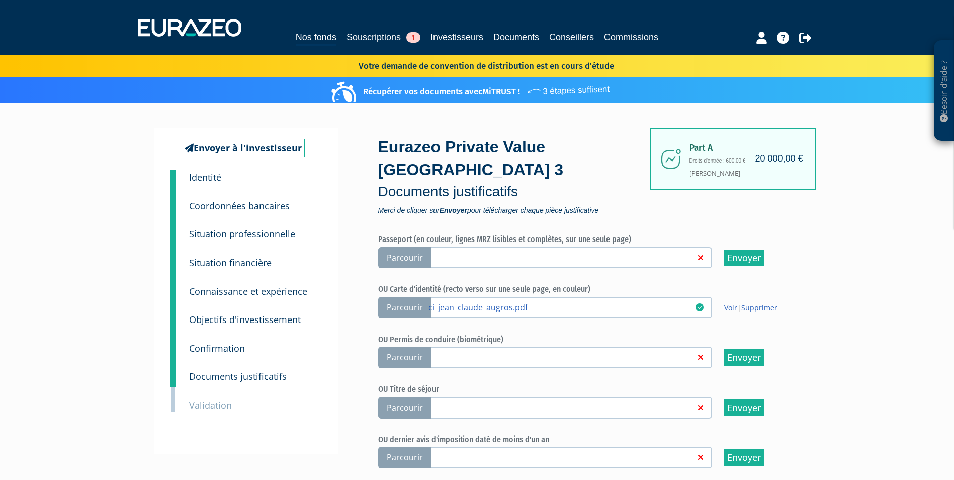  I want to click on h6: OU Carte d'identité (recto verso sur une seule page, en couleur), so click(587, 289).